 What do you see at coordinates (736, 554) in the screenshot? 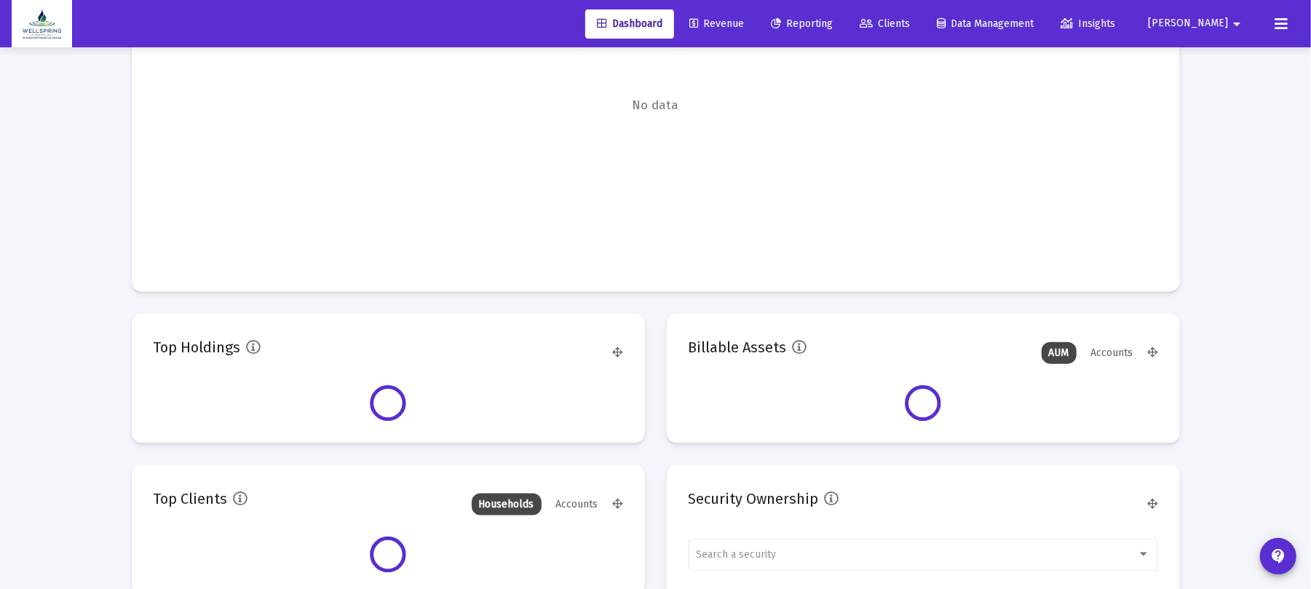
I see `span: Search a security` at bounding box center [736, 554].